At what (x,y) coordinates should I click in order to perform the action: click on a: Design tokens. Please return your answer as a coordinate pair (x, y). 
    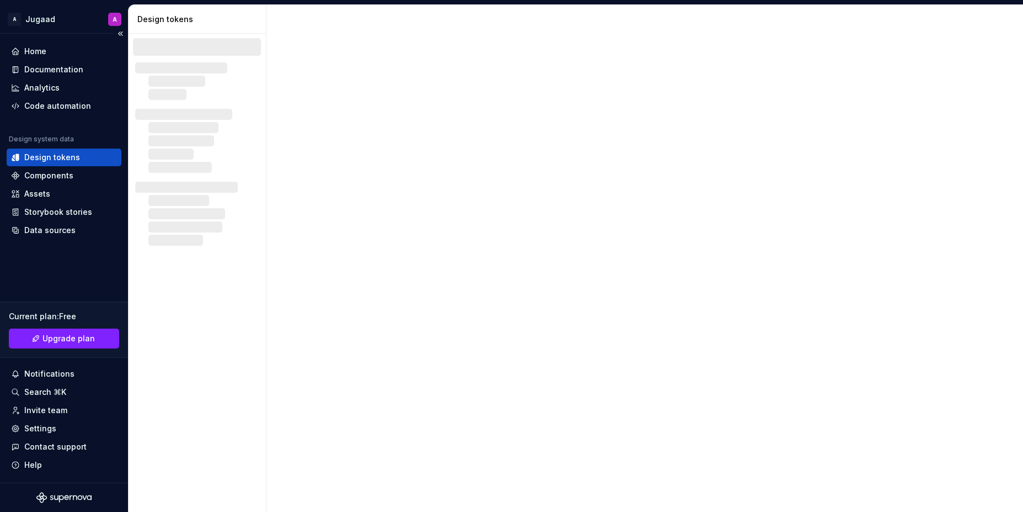
    Looking at the image, I should click on (64, 157).